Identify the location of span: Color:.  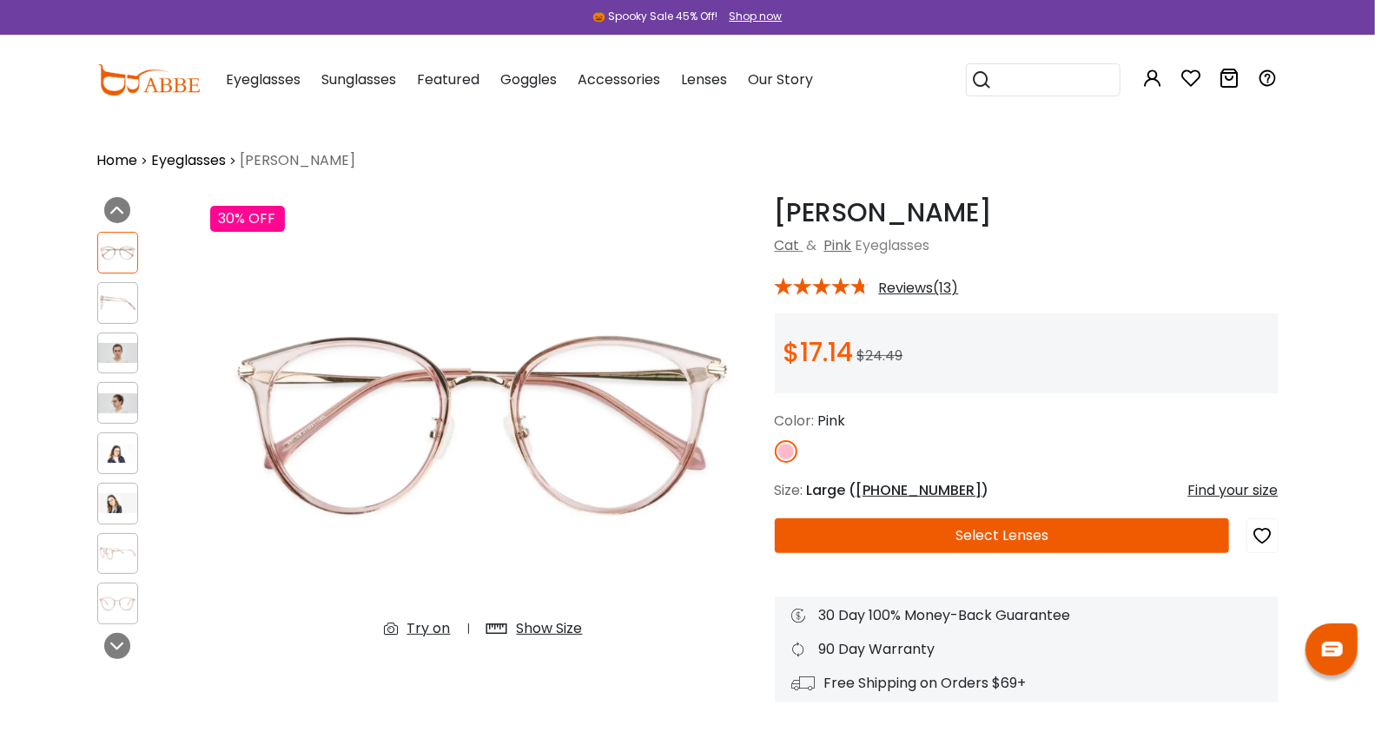
(795, 420).